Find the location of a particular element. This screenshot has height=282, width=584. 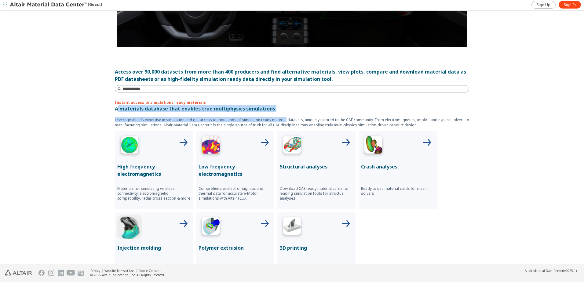

span: Sign Up is located at coordinates (543, 5).